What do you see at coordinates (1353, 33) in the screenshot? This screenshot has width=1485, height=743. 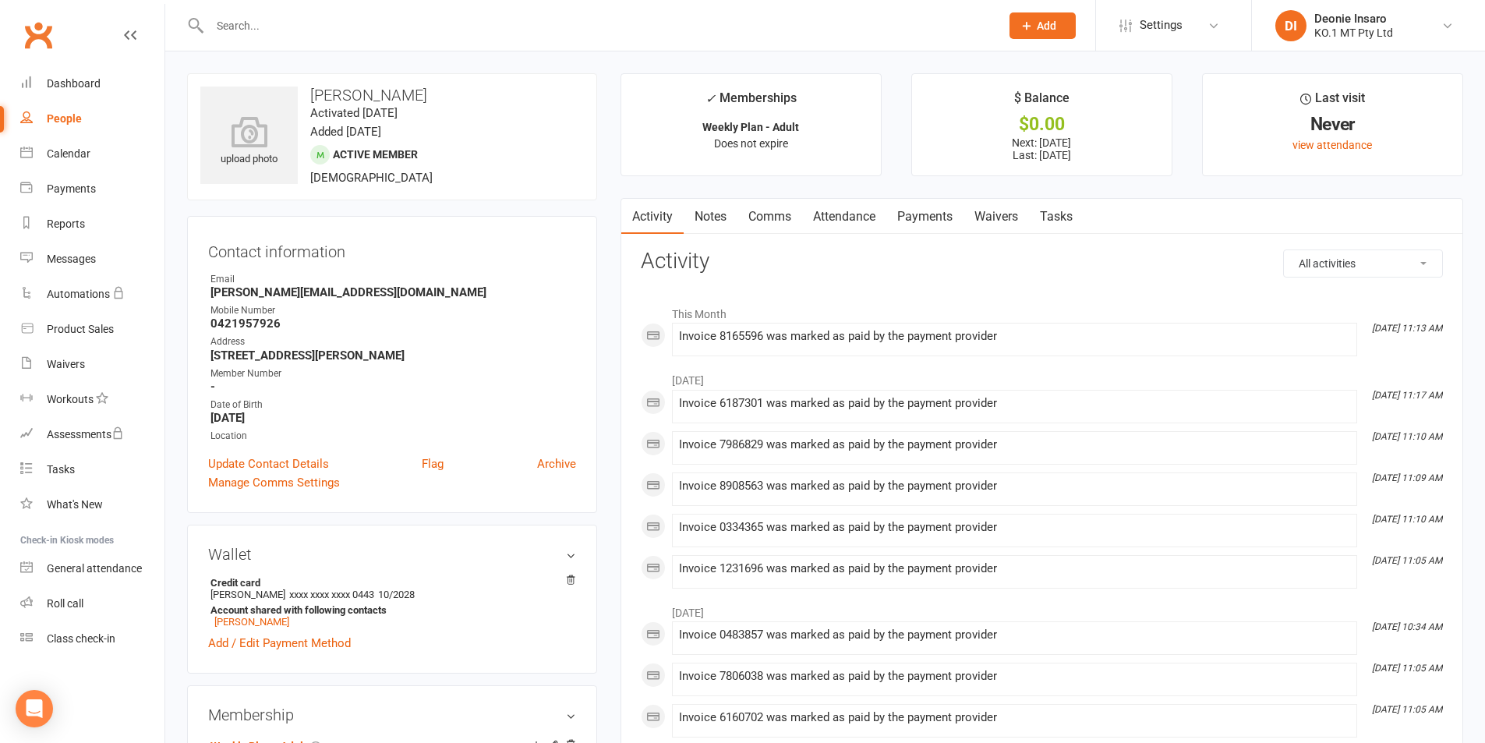 I see `div: KO.1 MT Pty Ltd` at bounding box center [1353, 33].